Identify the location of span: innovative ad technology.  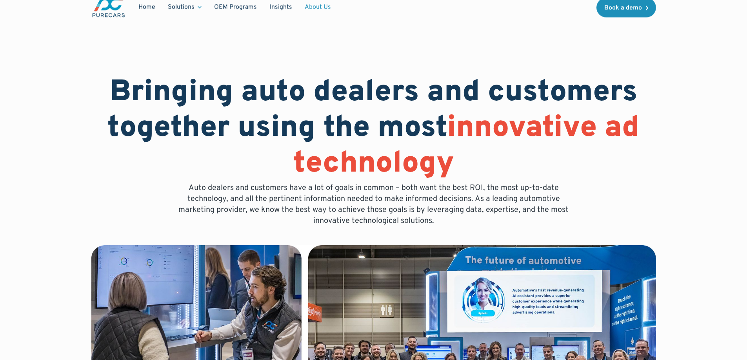
(467, 146).